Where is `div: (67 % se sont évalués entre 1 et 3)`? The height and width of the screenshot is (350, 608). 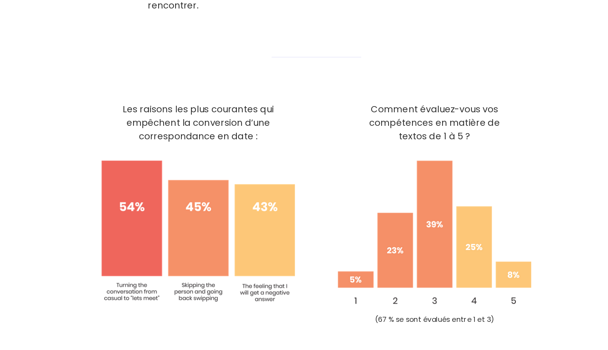 div: (67 % se sont évalués entre 1 et 3) is located at coordinates (417, 324).